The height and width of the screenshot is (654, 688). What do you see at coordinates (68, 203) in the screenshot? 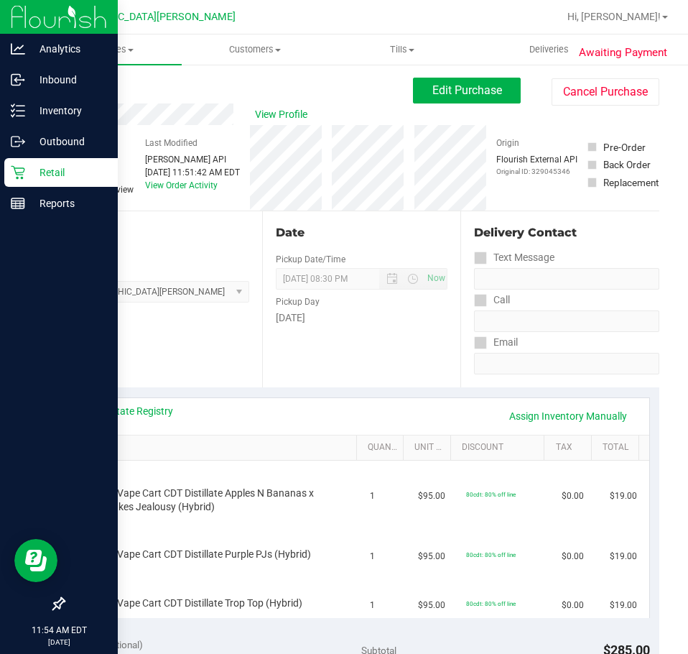
I see `p: Reports` at bounding box center [68, 203].